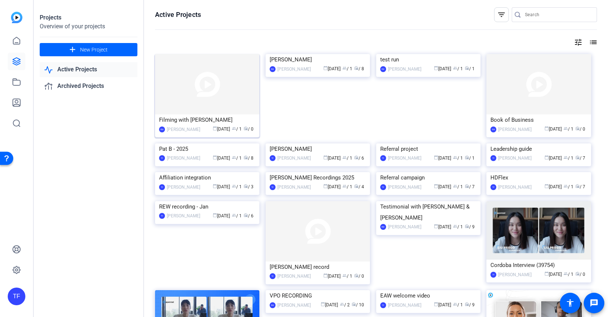  Describe the element at coordinates (539, 265) in the screenshot. I see `div: Cordoba Interview (39754)` at that location.